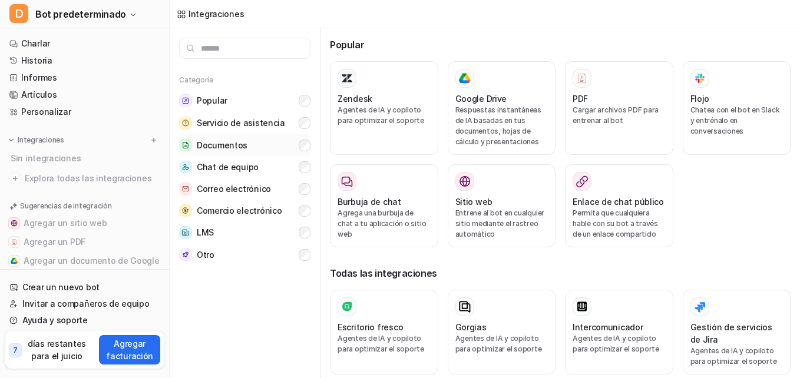 The image size is (800, 378). I want to click on font: Historia, so click(37, 61).